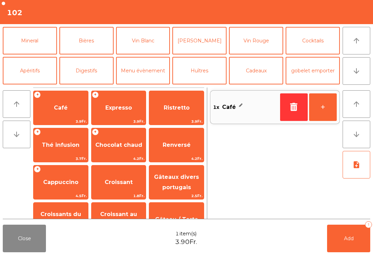 The height and width of the screenshot is (255, 373). What do you see at coordinates (119, 196) in the screenshot?
I see `span: 1.8Fr.` at bounding box center [119, 196].